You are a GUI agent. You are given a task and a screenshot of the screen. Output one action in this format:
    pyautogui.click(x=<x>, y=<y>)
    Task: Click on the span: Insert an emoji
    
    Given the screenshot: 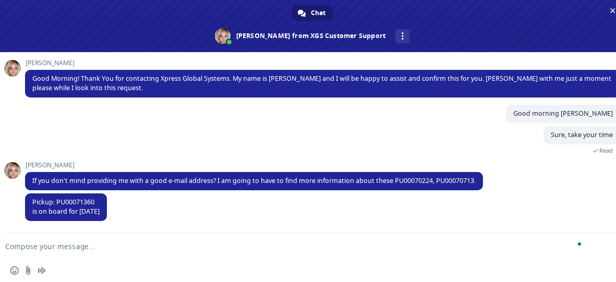 What is the action you would take?
    pyautogui.click(x=15, y=271)
    